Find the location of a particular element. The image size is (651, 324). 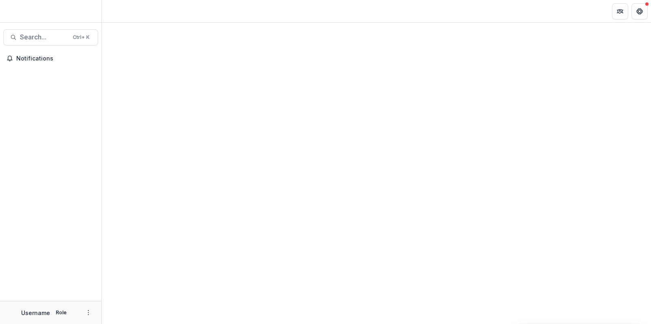

button: Get Help is located at coordinates (639, 11).